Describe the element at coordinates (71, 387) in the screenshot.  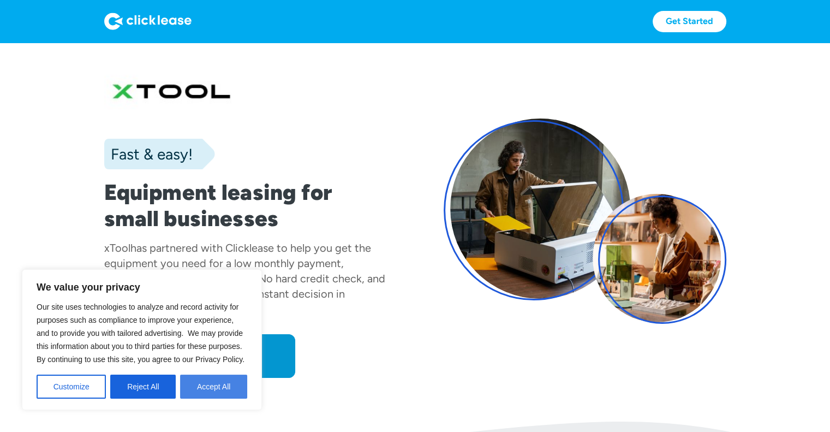
I see `button: Customize` at that location.